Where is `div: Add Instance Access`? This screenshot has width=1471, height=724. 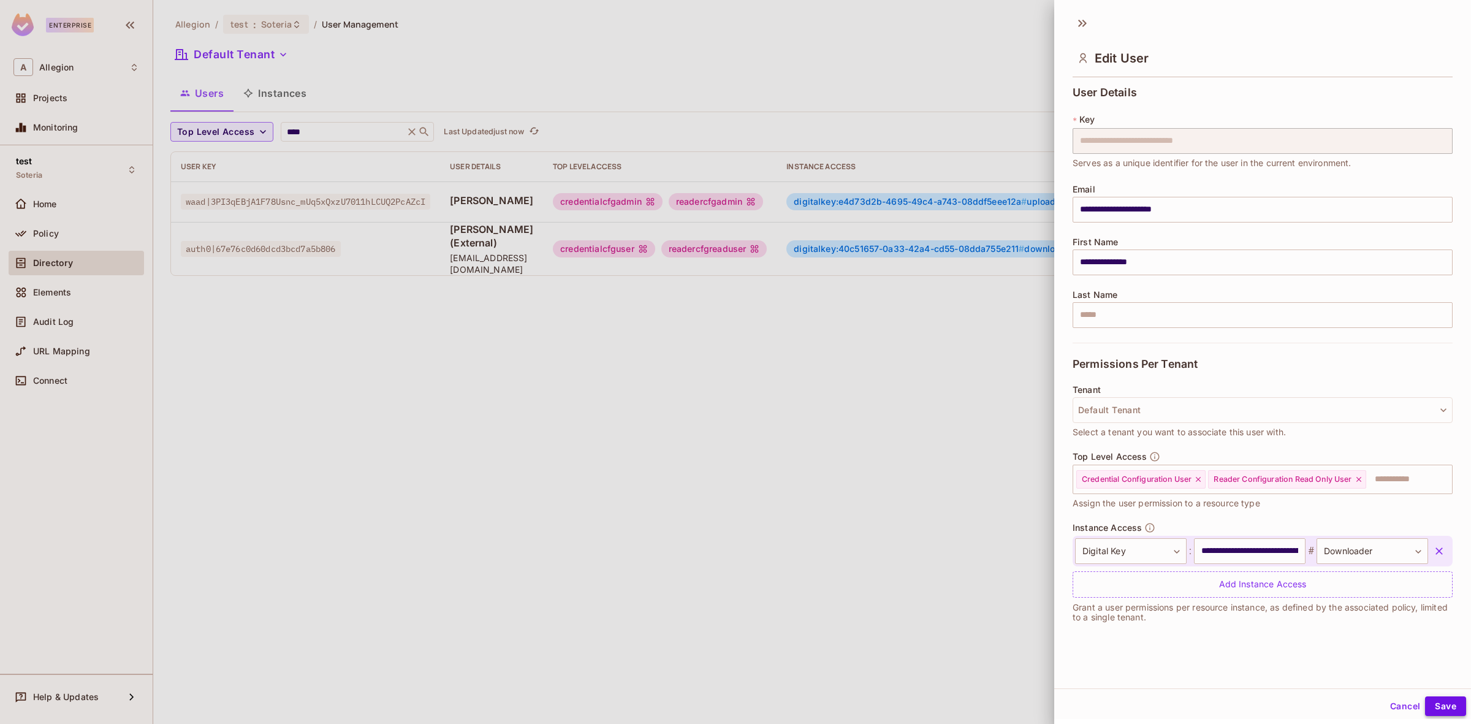
div: Add Instance Access is located at coordinates (1263, 584).